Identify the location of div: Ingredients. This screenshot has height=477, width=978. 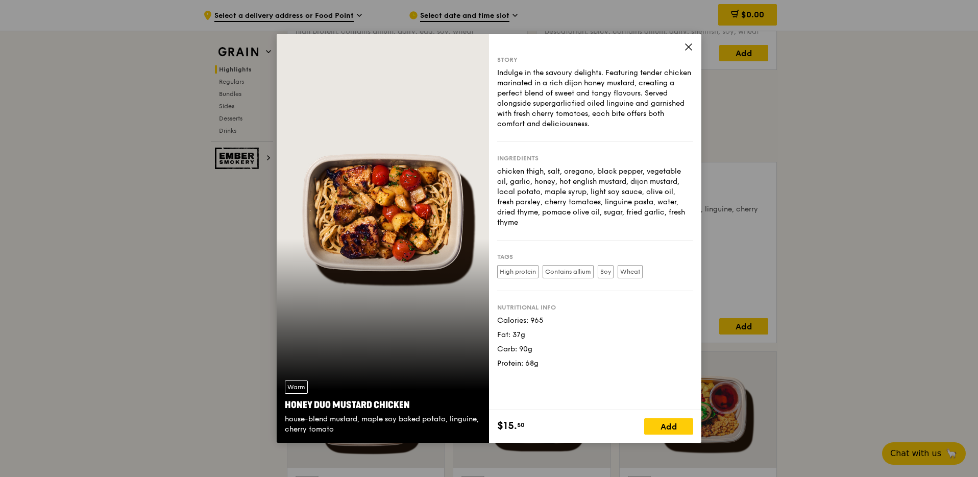
(595, 158).